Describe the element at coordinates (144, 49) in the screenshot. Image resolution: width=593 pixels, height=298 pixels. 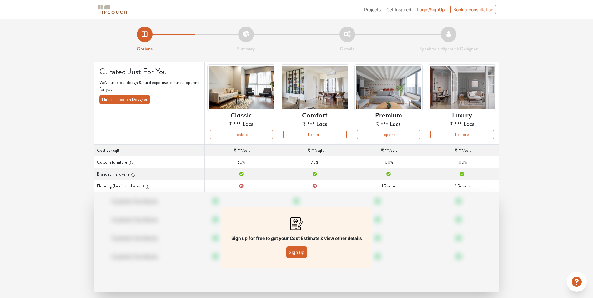
I see `strong: Options` at that location.